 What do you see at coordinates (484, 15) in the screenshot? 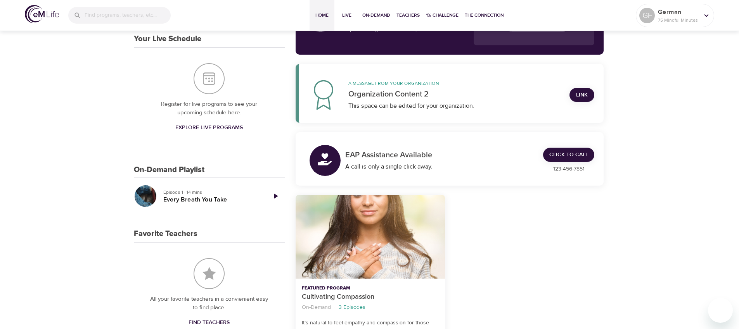
I see `span: The Connection` at bounding box center [484, 15].